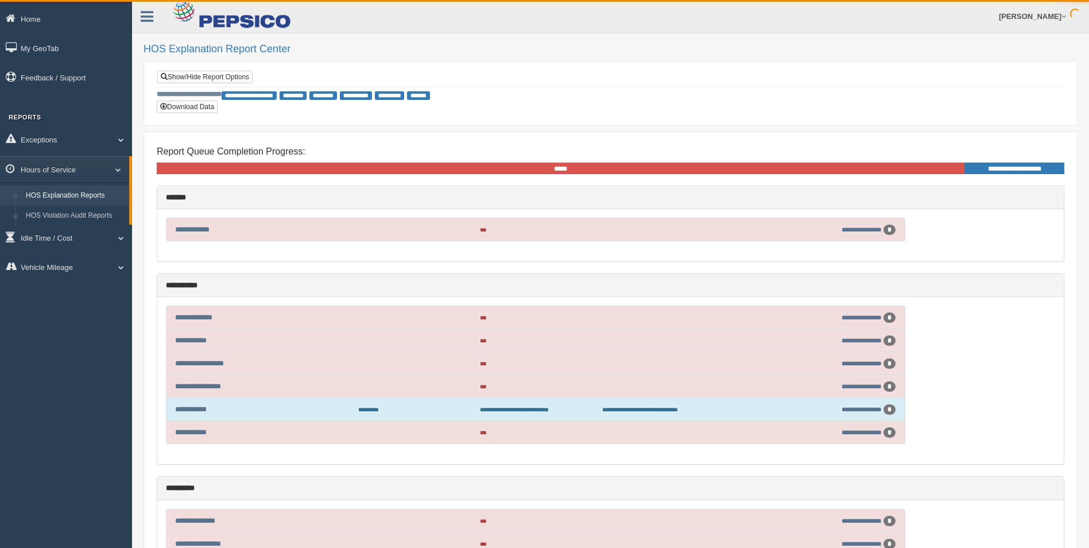  Describe the element at coordinates (75, 216) in the screenshot. I see `a: HOS Violation Audit Reports` at that location.